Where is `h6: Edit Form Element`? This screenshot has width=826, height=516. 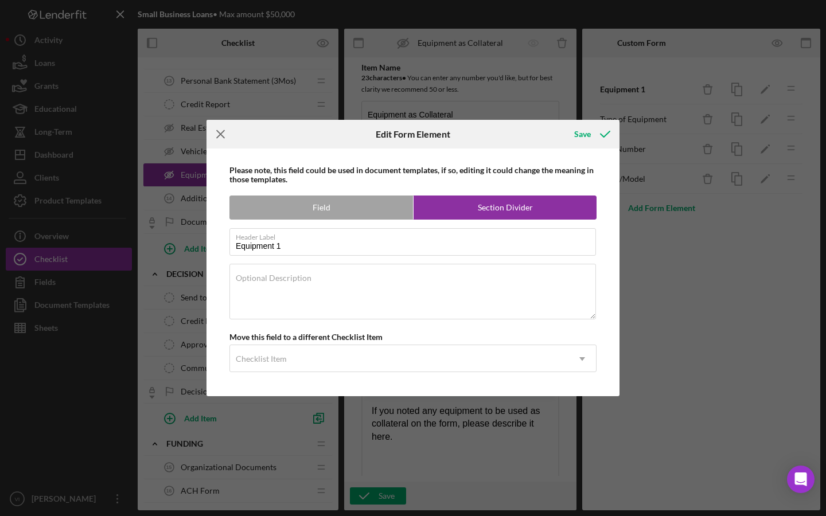 h6: Edit Form Element is located at coordinates (413, 134).